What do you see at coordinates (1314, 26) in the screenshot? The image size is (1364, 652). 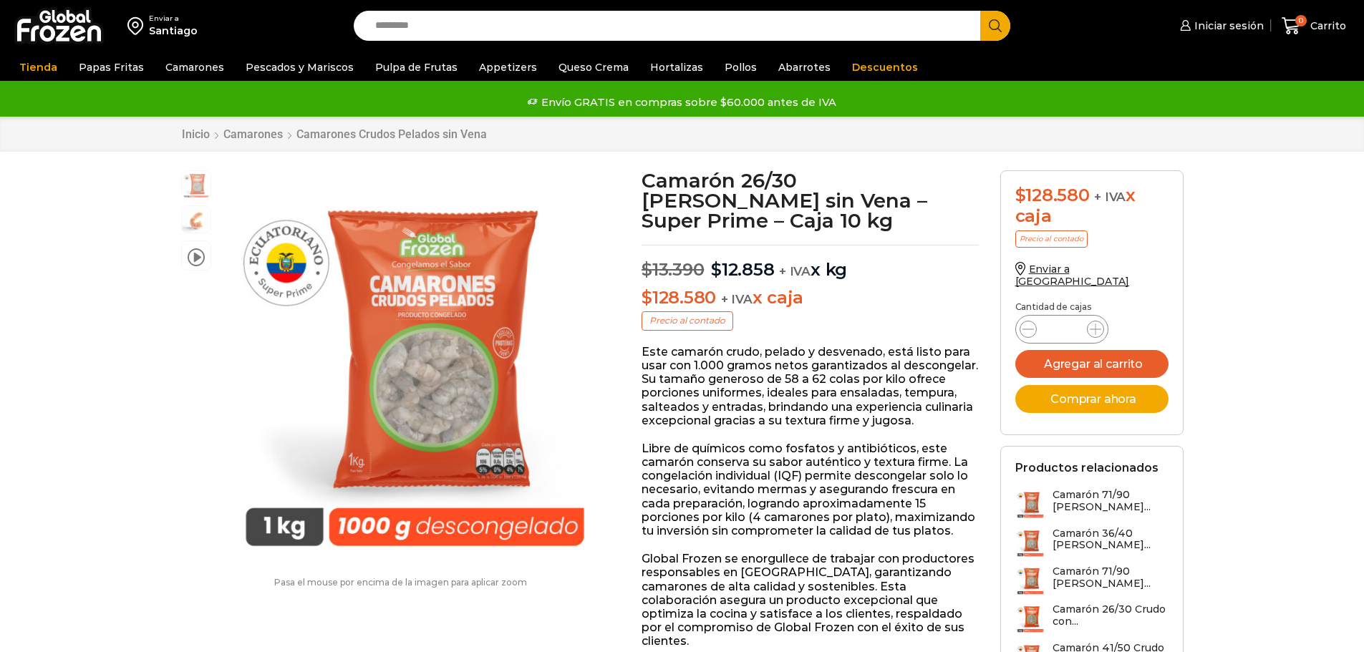 I see `a: 0 Carrito` at bounding box center [1314, 26].